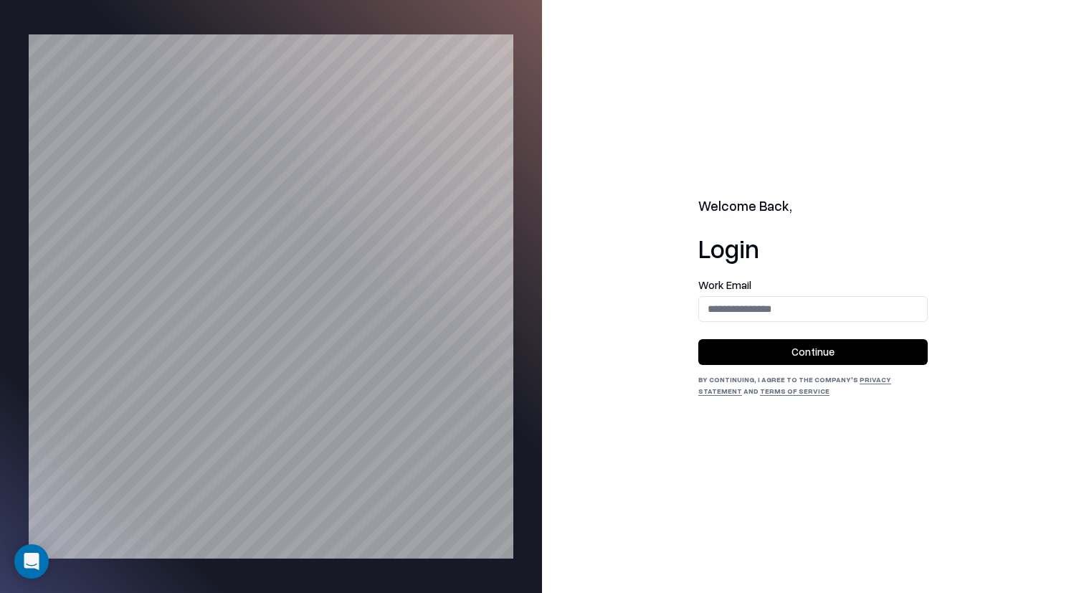 The width and height of the screenshot is (1084, 593). I want to click on a: Privacy Statement, so click(795, 385).